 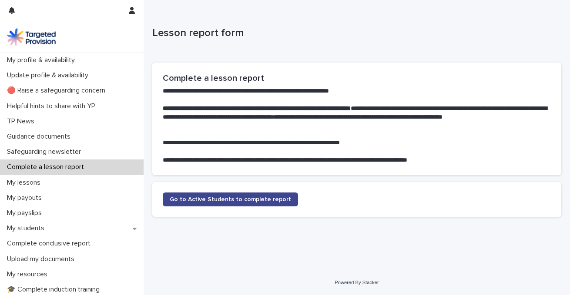 I want to click on h2: Complete a lesson report, so click(x=357, y=78).